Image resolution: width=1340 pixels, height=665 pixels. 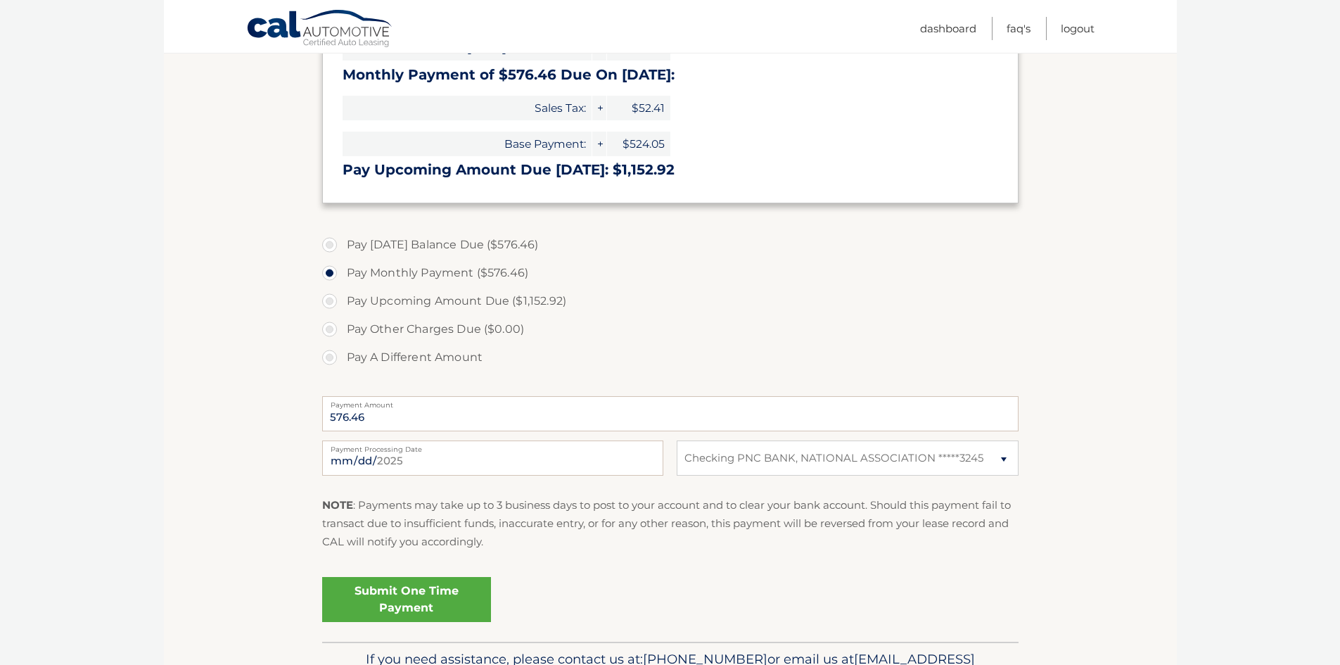 What do you see at coordinates (670, 414) in the screenshot?
I see `input: Payment Amount` at bounding box center [670, 414].